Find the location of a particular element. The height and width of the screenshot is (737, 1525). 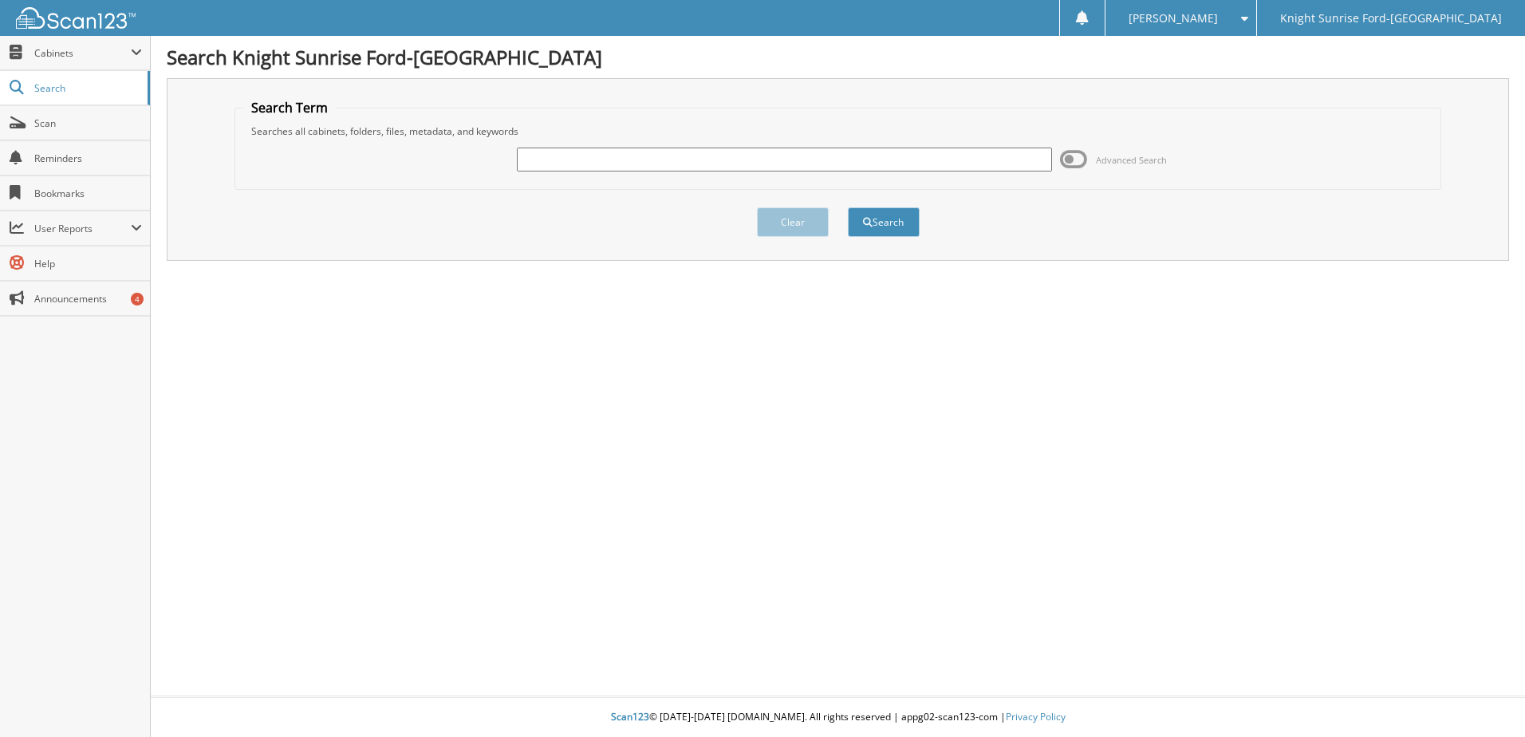

span: Scan is located at coordinates (88, 123).